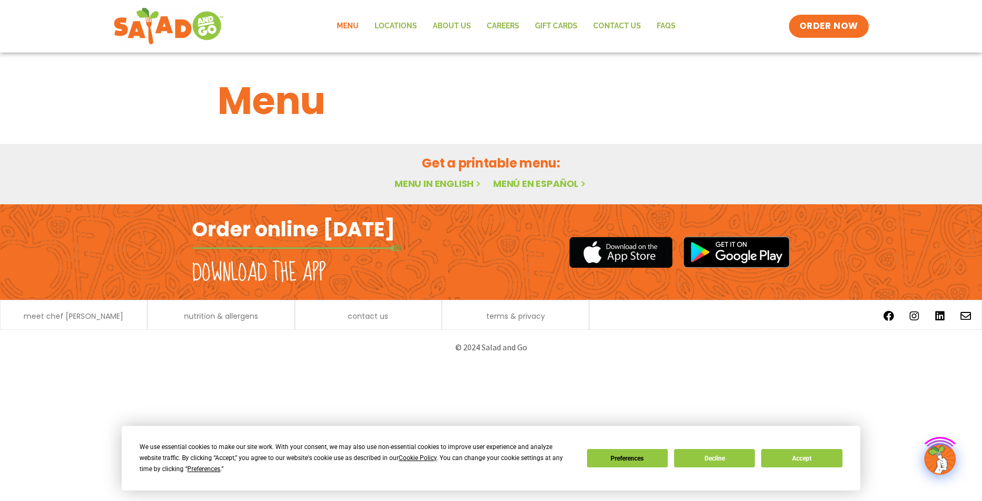 The width and height of the screenshot is (982, 501). I want to click on a: contact us, so click(368, 316).